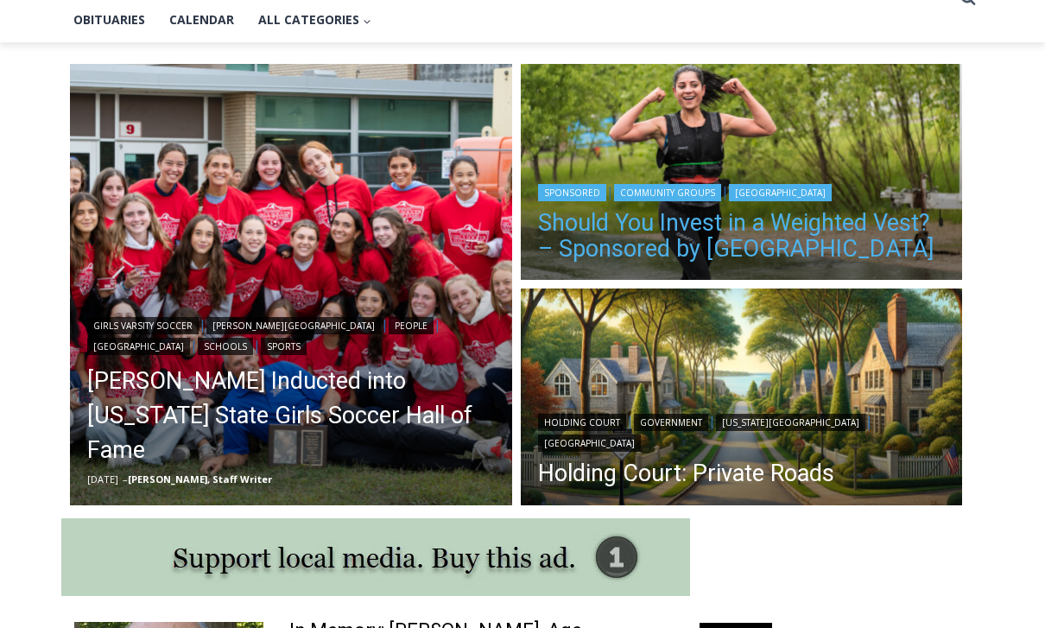 Image resolution: width=1045 pixels, height=628 pixels. Describe the element at coordinates (671, 422) in the screenshot. I see `a: Government` at that location.